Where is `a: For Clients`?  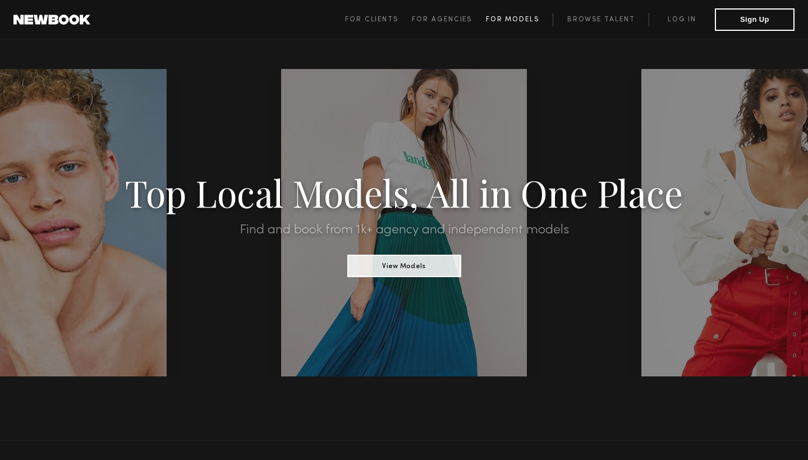
a: For Clients is located at coordinates (378, 20).